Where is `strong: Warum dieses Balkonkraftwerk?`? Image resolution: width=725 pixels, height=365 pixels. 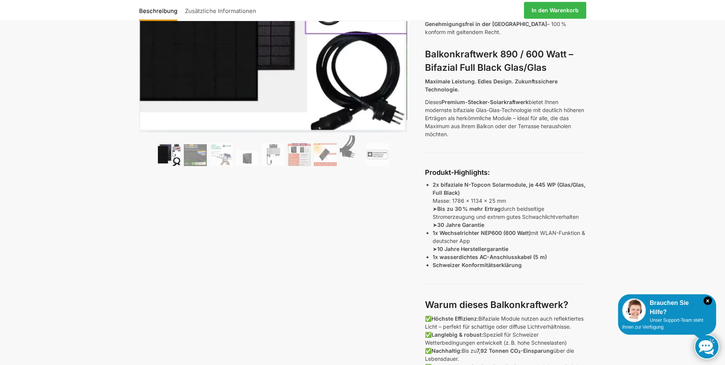
strong: Warum dieses Balkonkraftwerk? is located at coordinates (496, 304).